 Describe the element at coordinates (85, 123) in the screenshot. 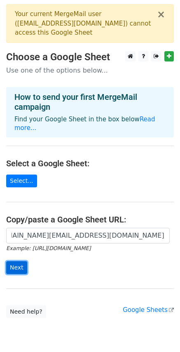

I see `a: Read more...` at that location.